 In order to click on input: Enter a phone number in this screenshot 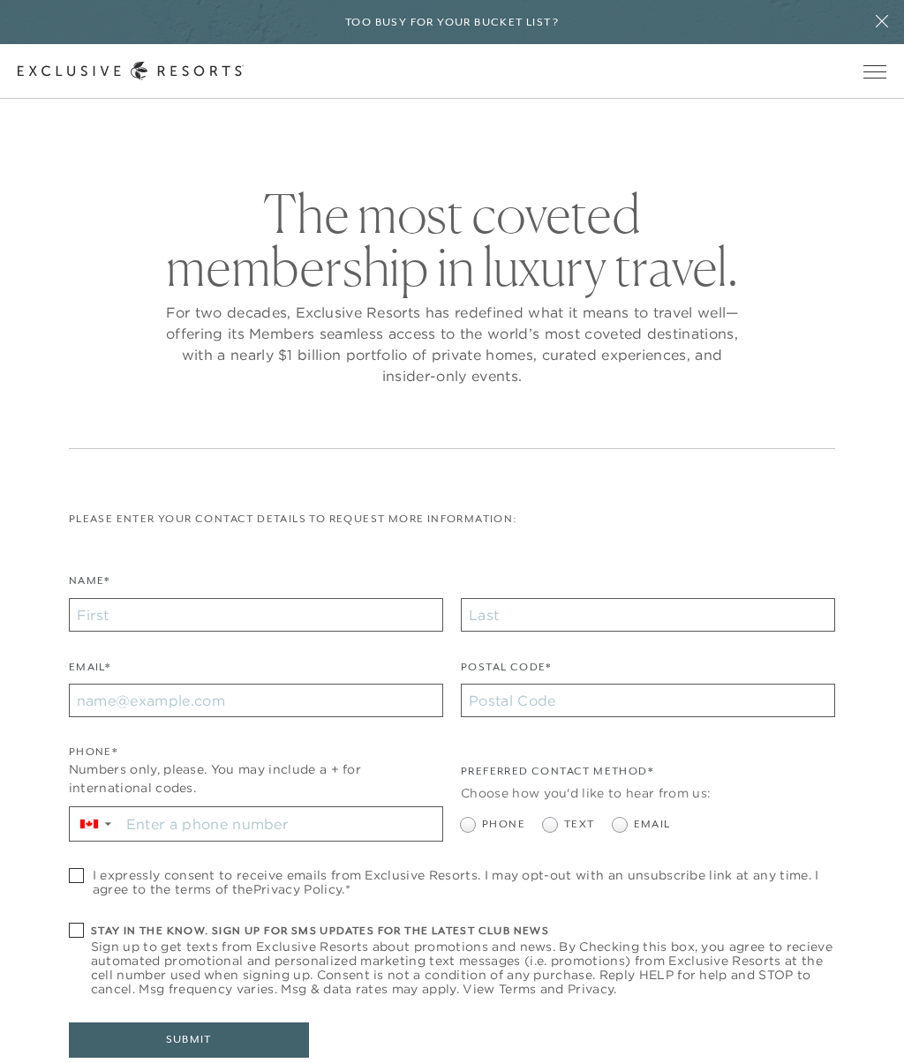, I will do `click(281, 824)`.